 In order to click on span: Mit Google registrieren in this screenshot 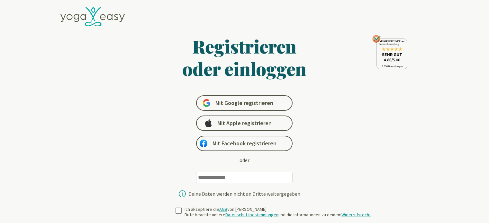, I will do `click(244, 103)`.